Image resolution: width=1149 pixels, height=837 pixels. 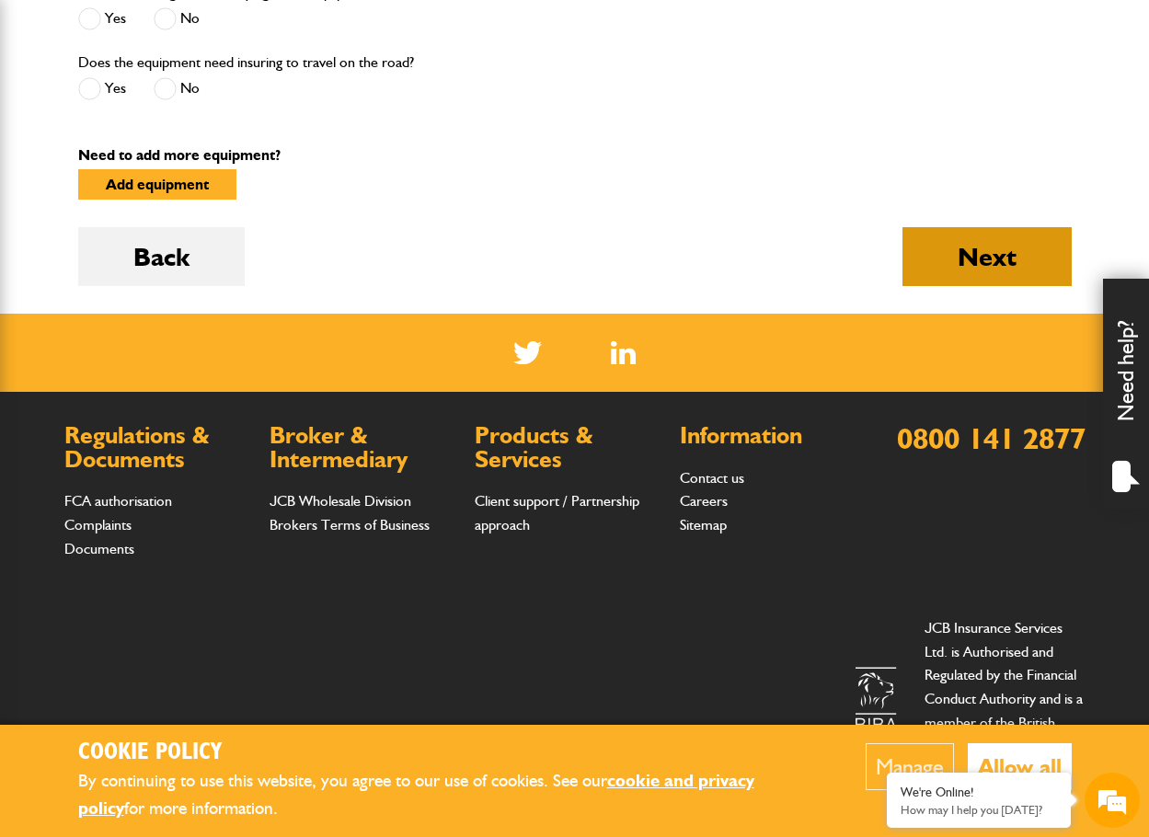 I want to click on a: Contact us, so click(x=712, y=478).